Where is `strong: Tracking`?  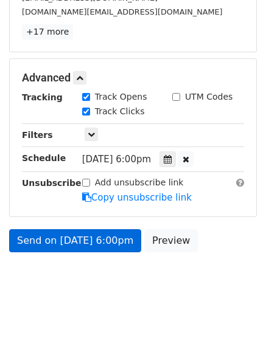
strong: Tracking is located at coordinates (42, 97).